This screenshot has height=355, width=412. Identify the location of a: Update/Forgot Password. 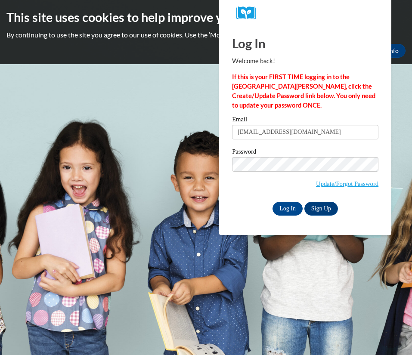
(347, 184).